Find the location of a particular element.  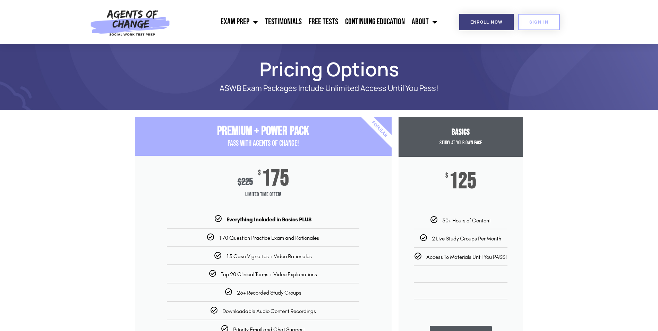

nav: Menu is located at coordinates (307, 22).